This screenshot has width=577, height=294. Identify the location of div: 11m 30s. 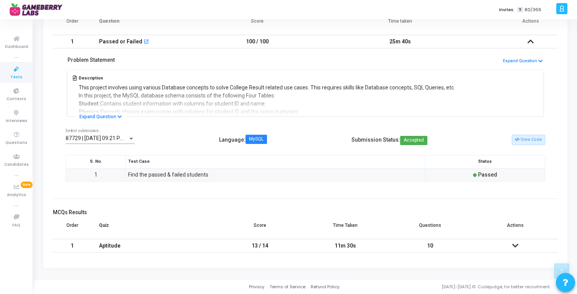
(345, 246).